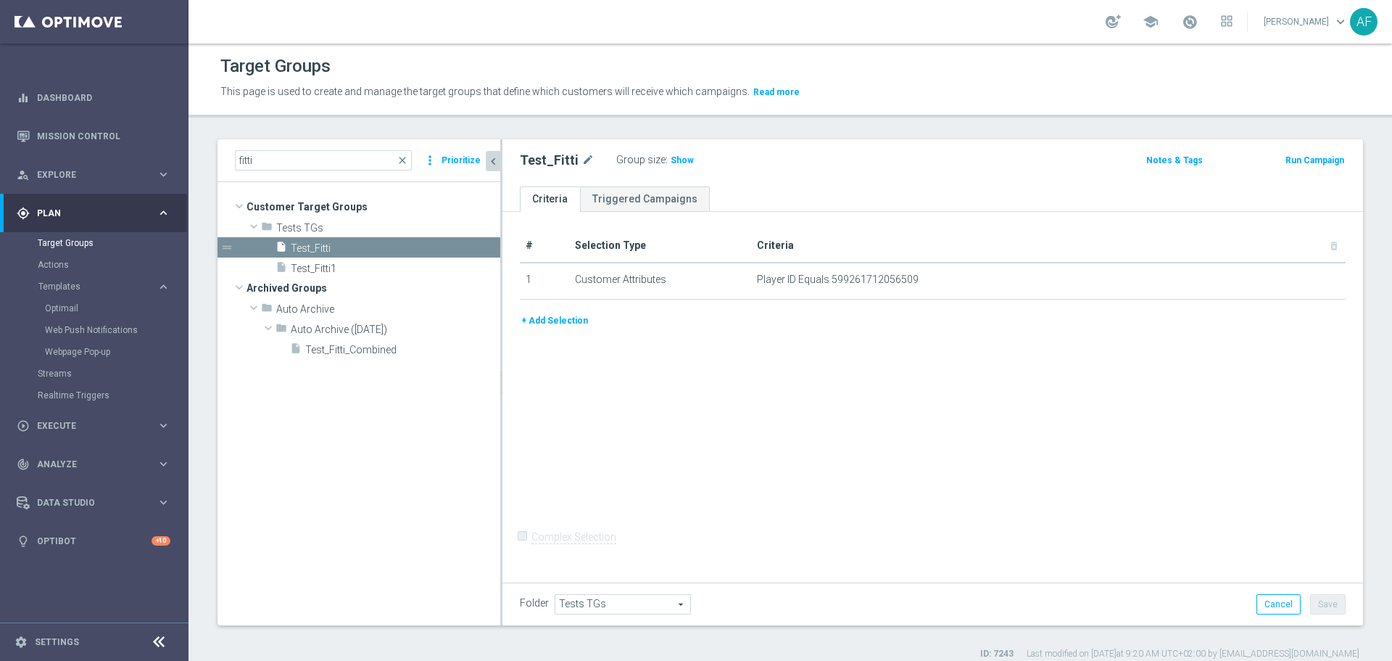 The height and width of the screenshot is (661, 1392). Describe the element at coordinates (395, 268) in the screenshot. I see `span: Test_Fitti1` at that location.